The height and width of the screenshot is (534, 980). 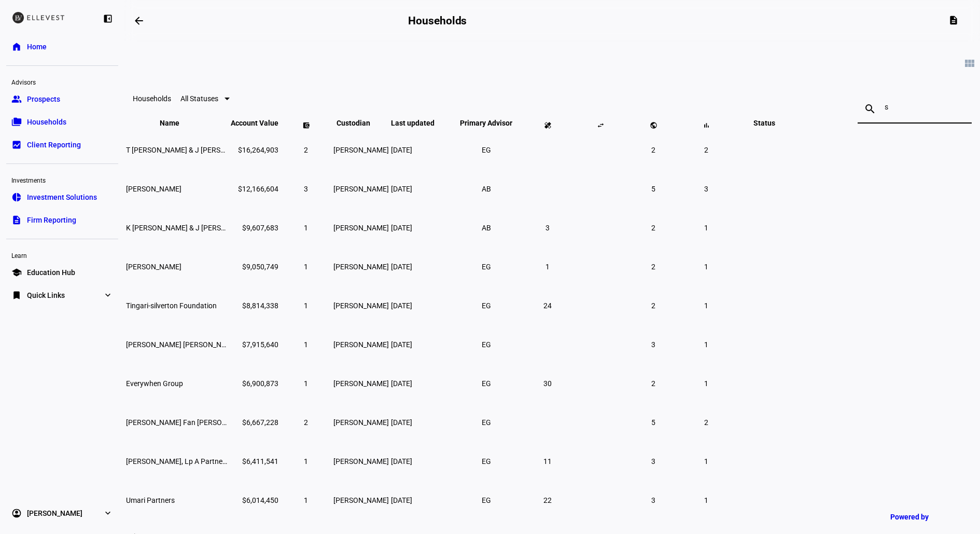 What do you see at coordinates (17, 99) in the screenshot?
I see `eth-mat-symbol: group` at bounding box center [17, 99].